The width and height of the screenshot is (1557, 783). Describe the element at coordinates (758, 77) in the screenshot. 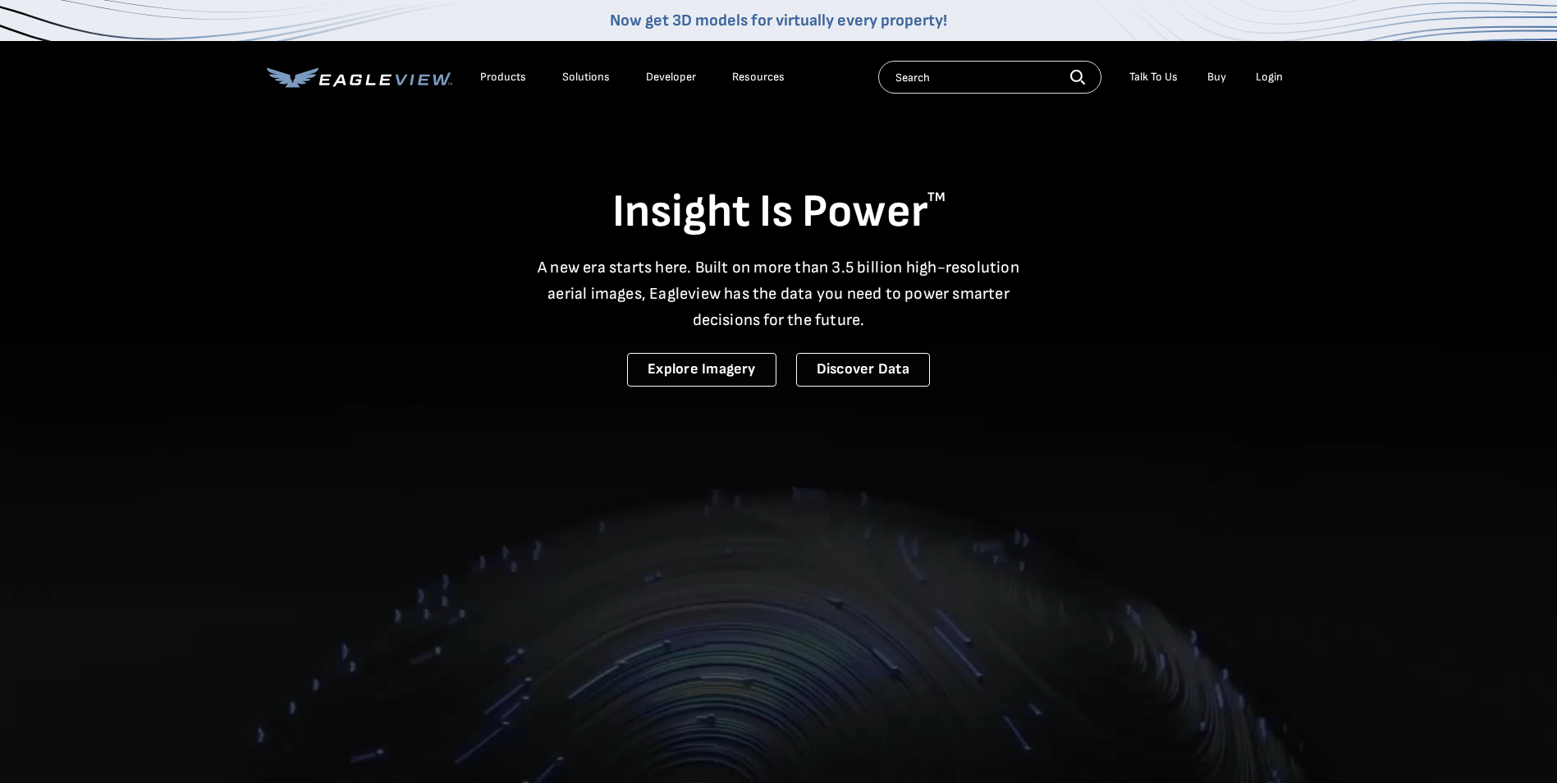

I see `div: Resources` at that location.